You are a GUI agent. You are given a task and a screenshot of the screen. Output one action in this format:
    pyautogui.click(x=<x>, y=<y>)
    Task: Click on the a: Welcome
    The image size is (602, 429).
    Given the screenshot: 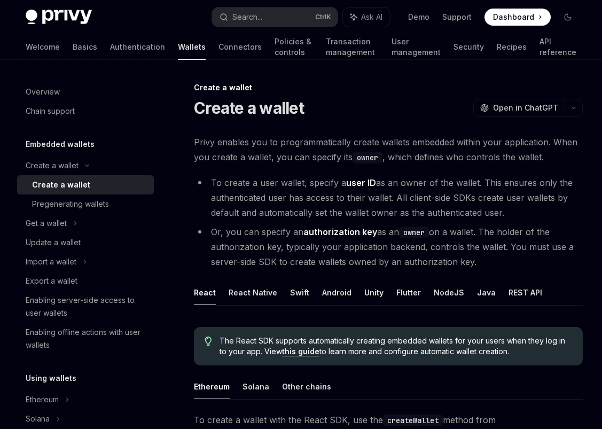 What is the action you would take?
    pyautogui.click(x=43, y=47)
    